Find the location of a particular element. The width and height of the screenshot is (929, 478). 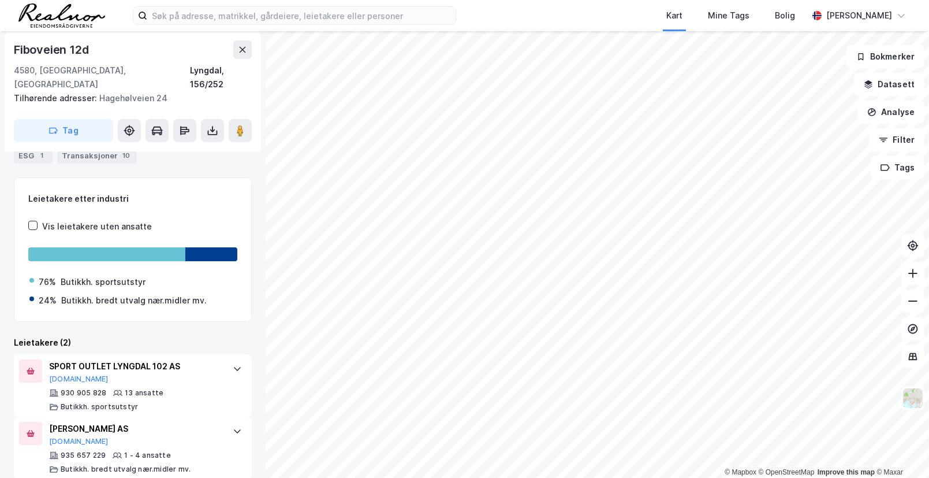

div: Bolig is located at coordinates (785, 16).